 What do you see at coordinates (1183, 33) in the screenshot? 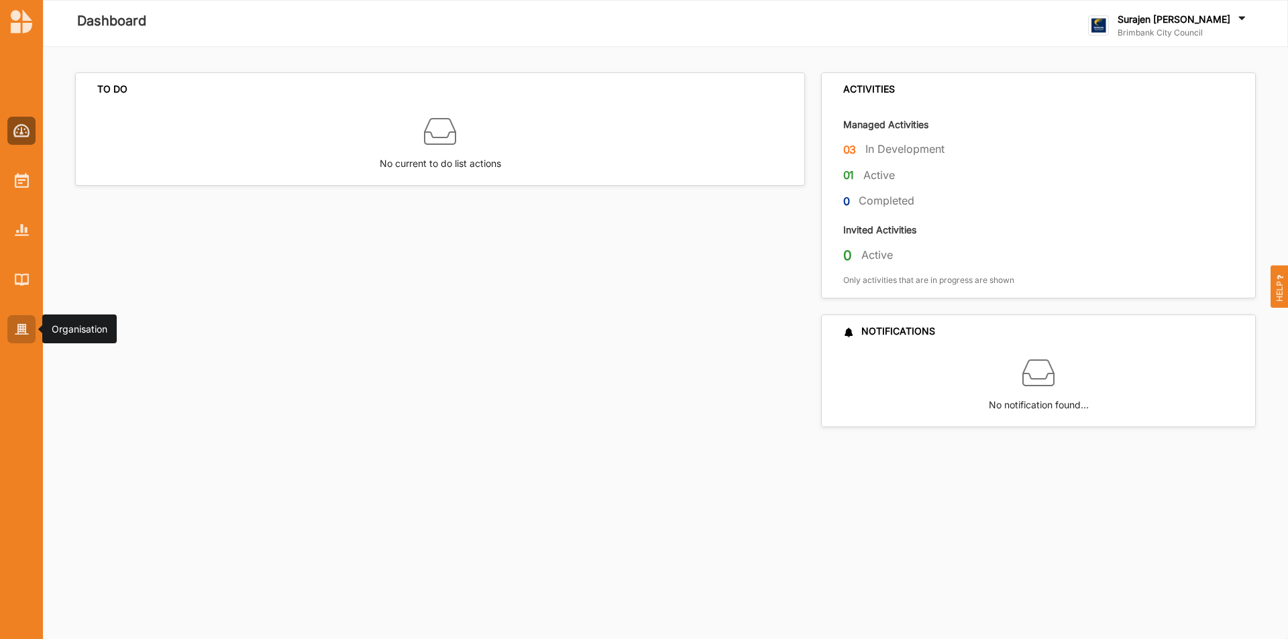
I see `label: Brimbank City Council` at bounding box center [1183, 33].